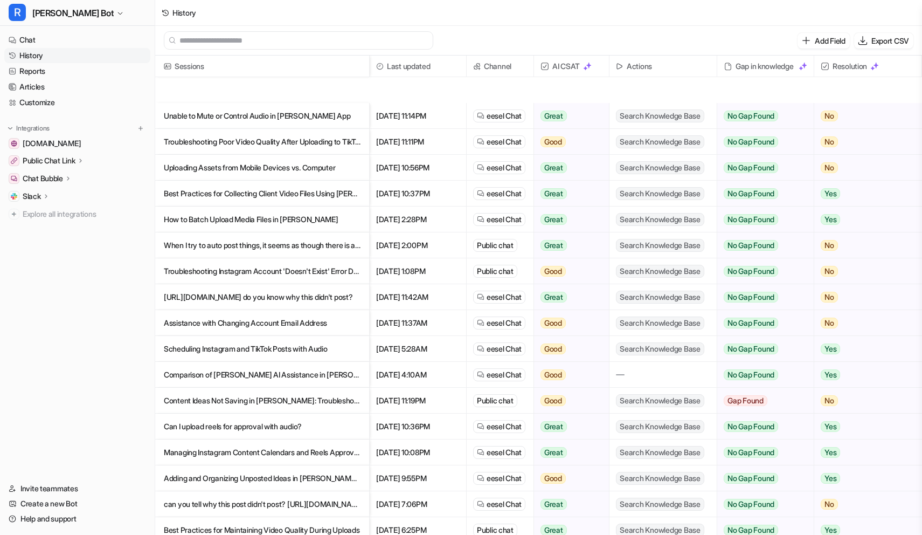 This screenshot has width=922, height=535. What do you see at coordinates (500, 66) in the screenshot?
I see `span: Channel` at bounding box center [500, 66].